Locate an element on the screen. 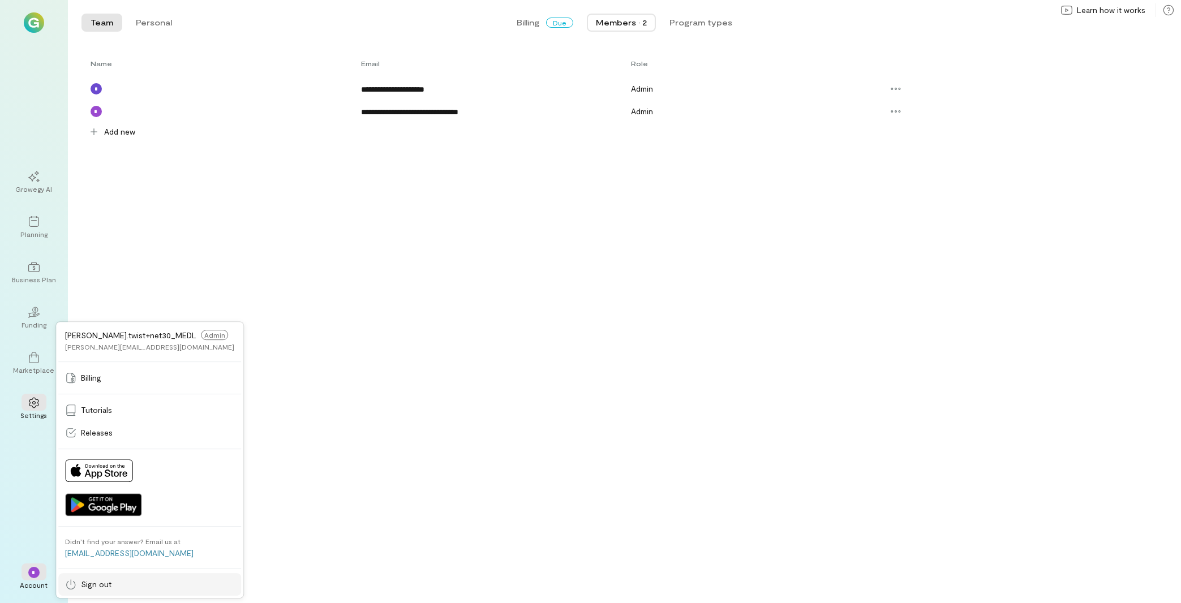 The image size is (1181, 603). span: Releases is located at coordinates (97, 433).